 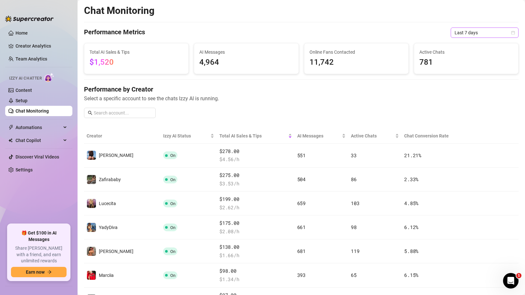 I want to click on span: 86, so click(x=353, y=179).